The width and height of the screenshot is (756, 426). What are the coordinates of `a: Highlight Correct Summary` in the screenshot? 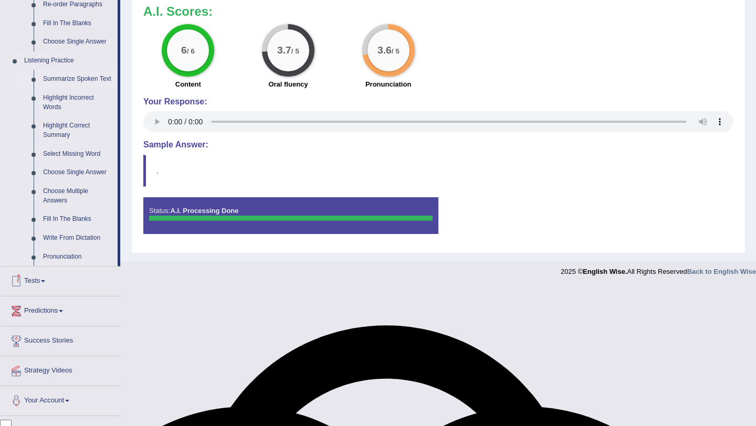 It's located at (78, 130).